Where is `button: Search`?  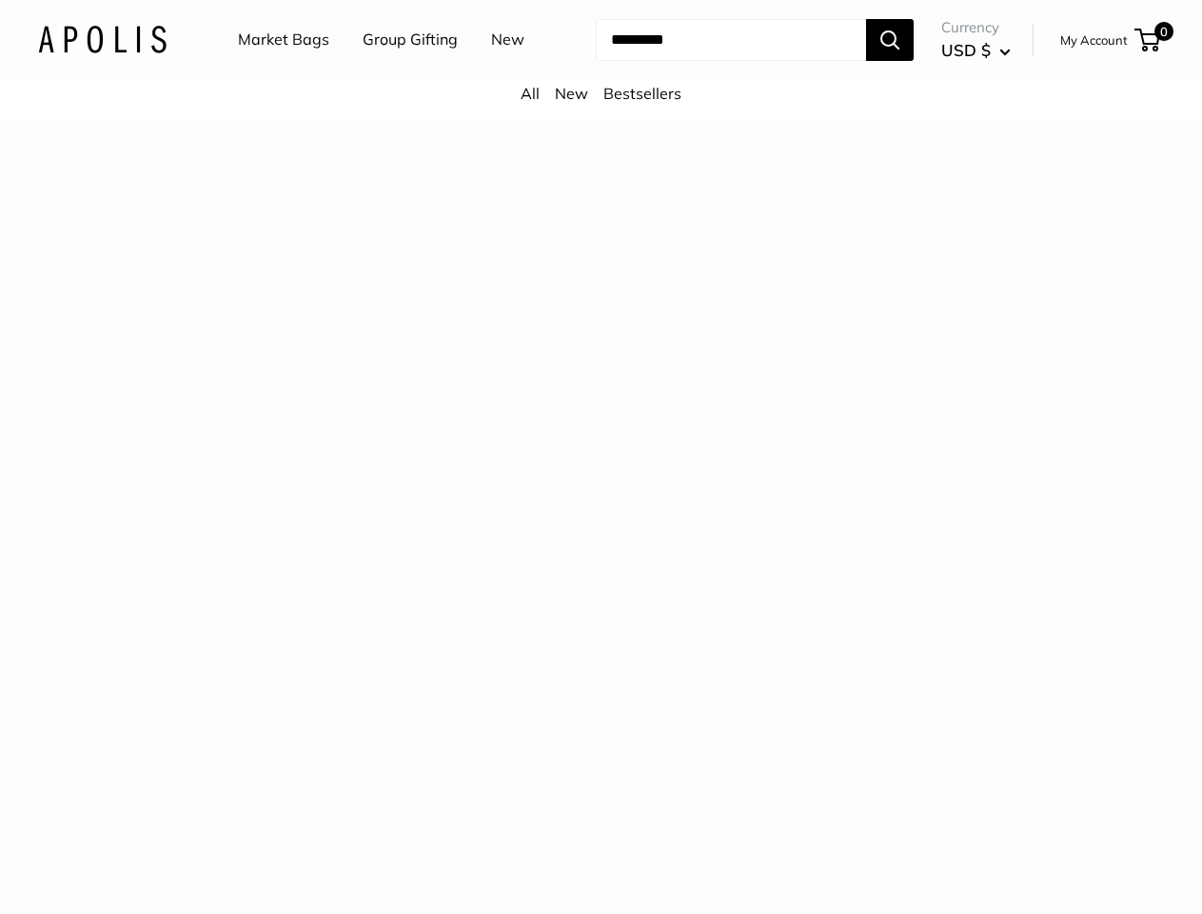 button: Search is located at coordinates (890, 40).